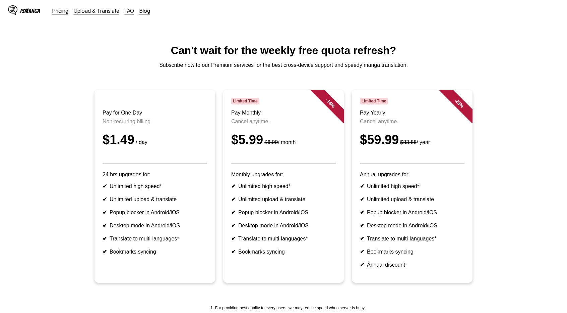  Describe the element at coordinates (459, 103) in the screenshot. I see `div: - 28 %` at that location.